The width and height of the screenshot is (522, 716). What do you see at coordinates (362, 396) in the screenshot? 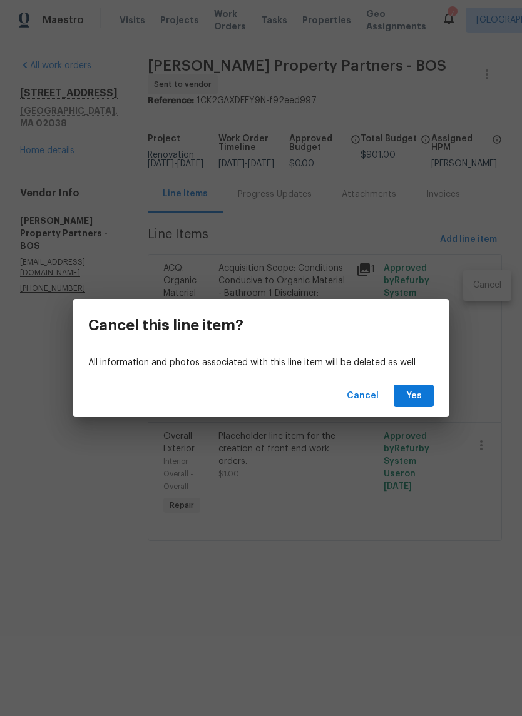
I see `button: Cancel` at bounding box center [362, 396].